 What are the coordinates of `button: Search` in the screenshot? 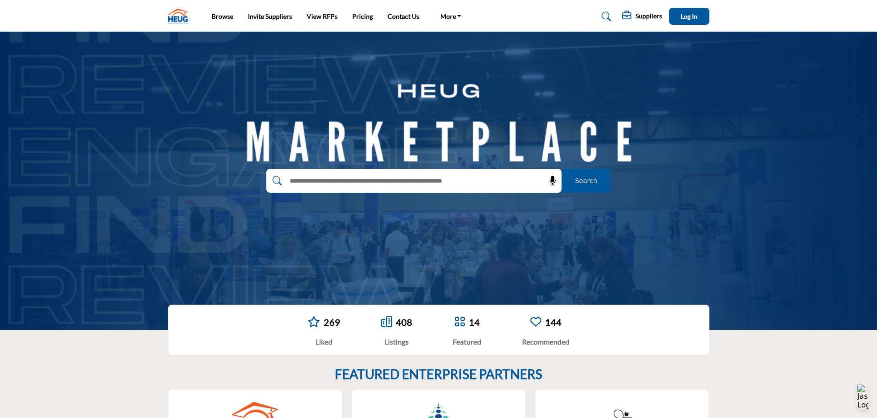 It's located at (586, 181).